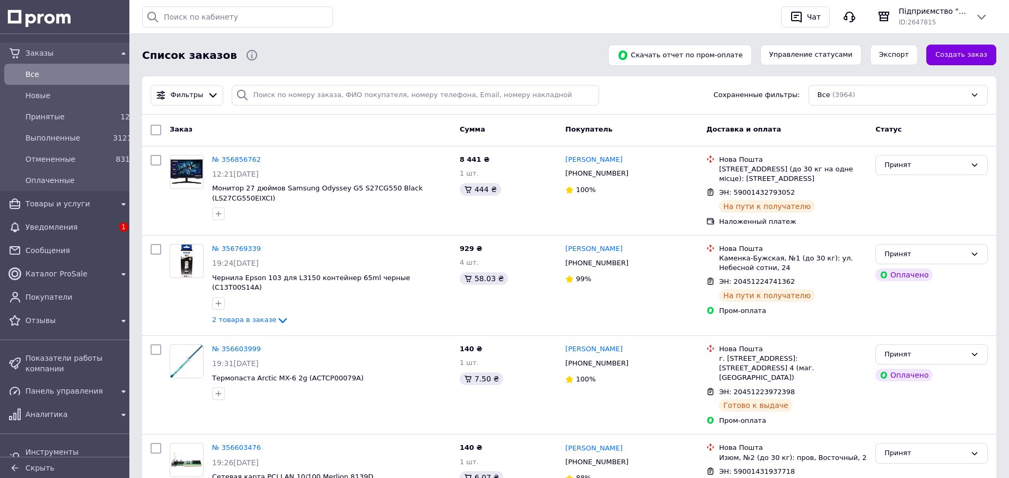 This screenshot has width=1009, height=478. I want to click on div: Изюм, №2 (до 30 кг): пров, Восточный, 2, so click(792, 457).